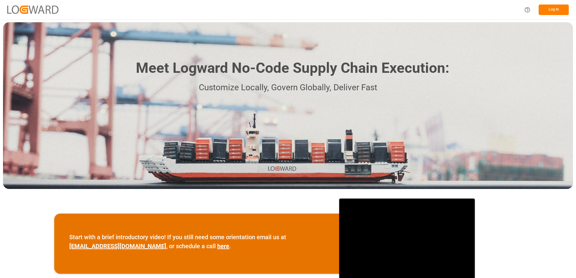  I want to click on p: Start with a brief introductory video! If you still need some orientation email us at , or schedu..., so click(197, 242).